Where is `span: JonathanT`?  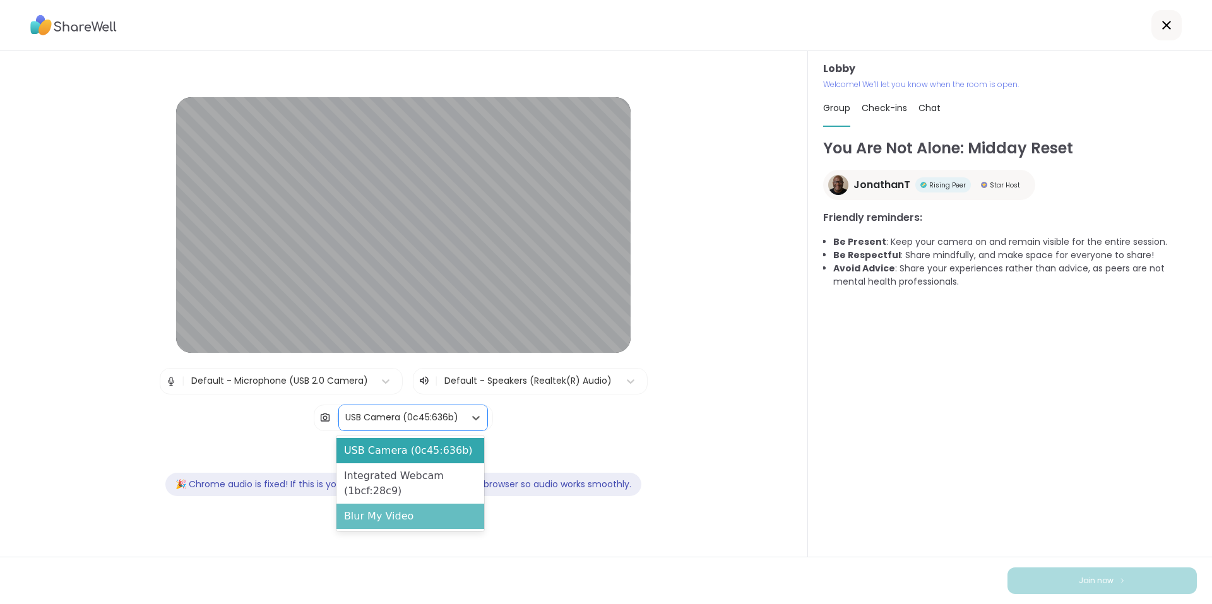
span: JonathanT is located at coordinates (882, 185).